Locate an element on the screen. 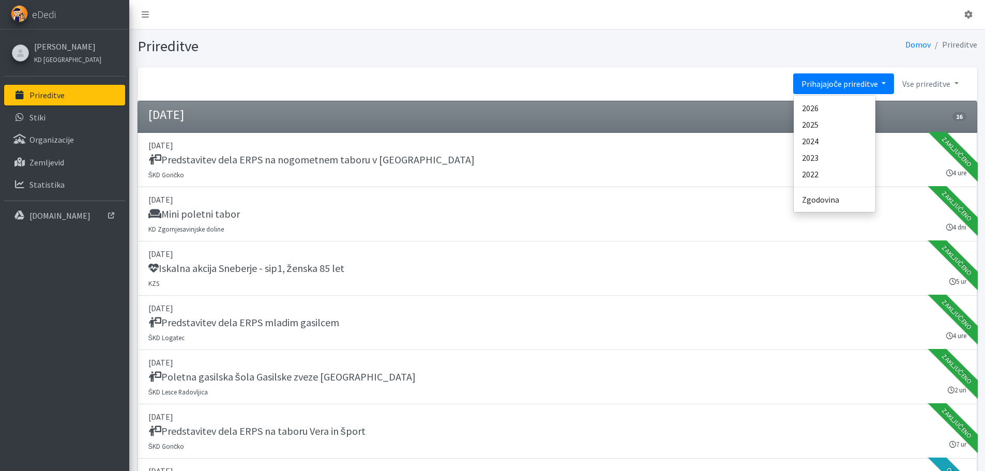 This screenshot has width=985, height=471. a: Statistika is located at coordinates (65, 185).